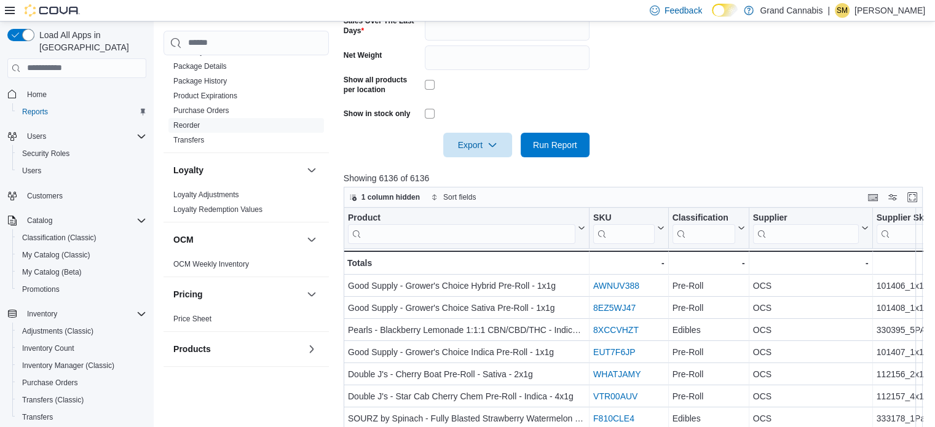  Describe the element at coordinates (467, 352) in the screenshot. I see `div: Good Supply - Grower's Choice Indica Pre-Roll - 1x1g` at that location.